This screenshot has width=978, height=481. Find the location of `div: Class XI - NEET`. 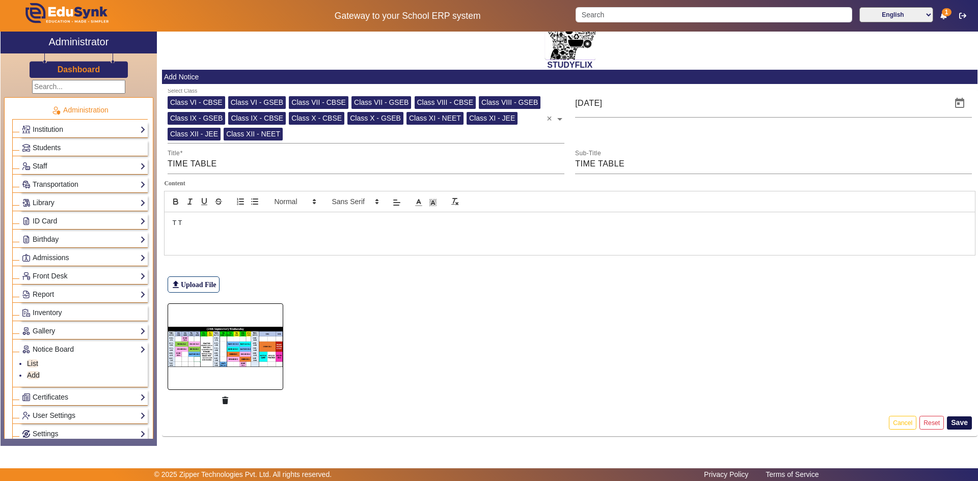

div: Class XI - NEET is located at coordinates (435, 118).